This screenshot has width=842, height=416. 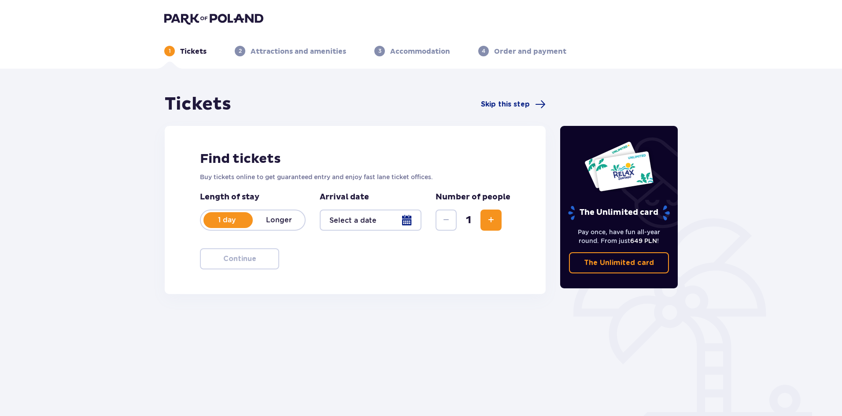 What do you see at coordinates (505, 104) in the screenshot?
I see `span: Skip this step` at bounding box center [505, 104].